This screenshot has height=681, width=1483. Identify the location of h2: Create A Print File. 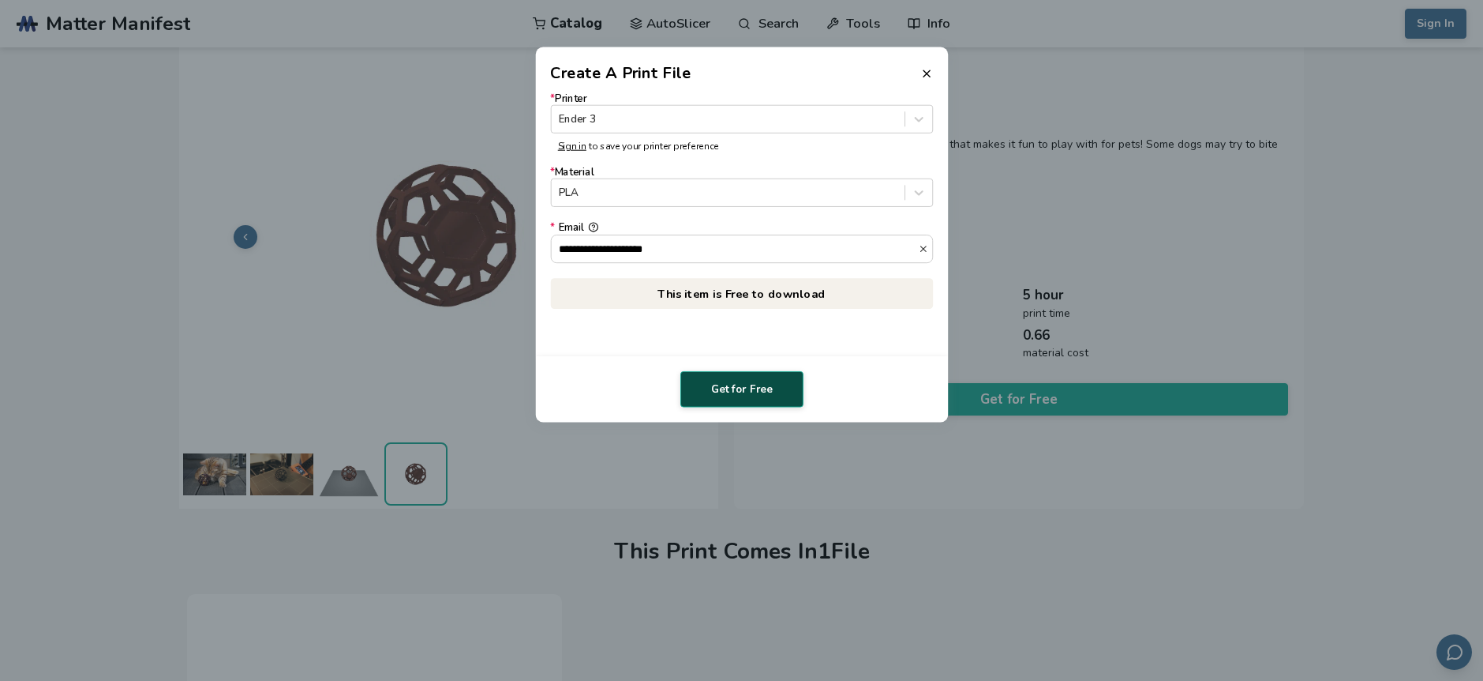
(621, 73).